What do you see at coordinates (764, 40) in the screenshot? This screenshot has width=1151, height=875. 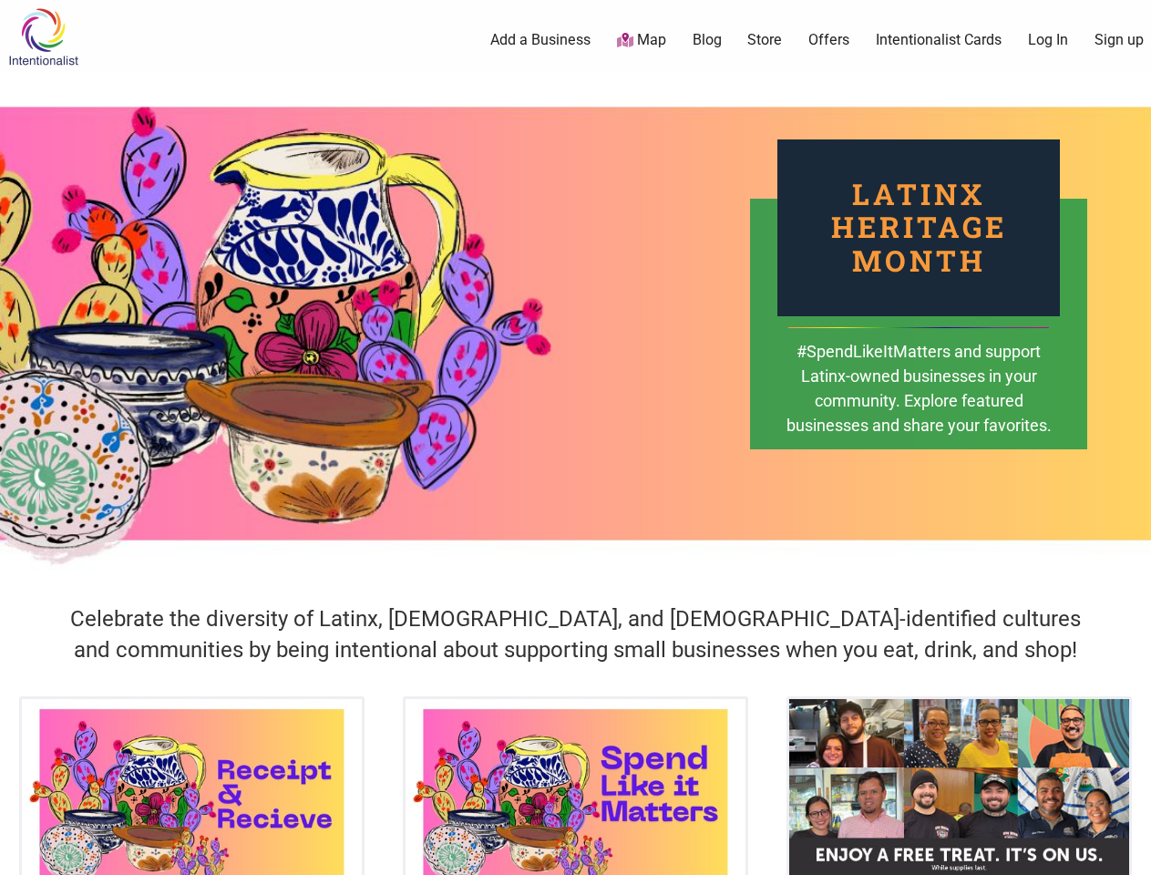 I see `a: Store` at bounding box center [764, 40].